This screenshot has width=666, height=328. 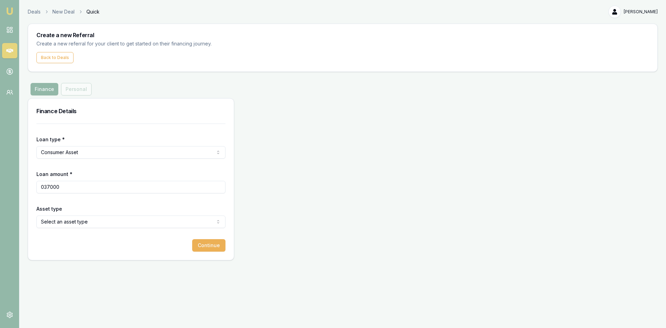 What do you see at coordinates (10, 11) in the screenshot?
I see `img: emu-icon-u.png` at bounding box center [10, 11].